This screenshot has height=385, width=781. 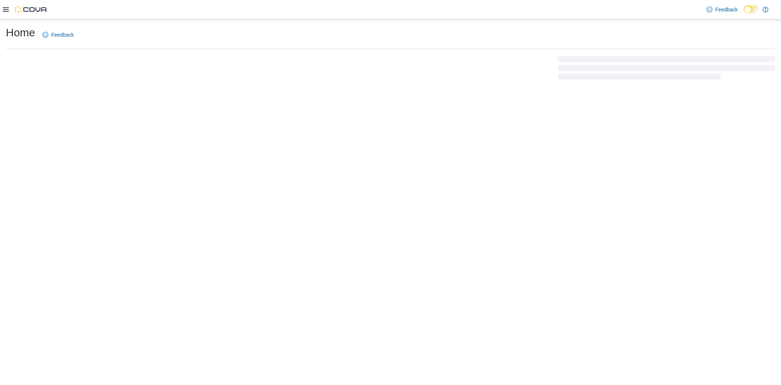 What do you see at coordinates (752, 9) in the screenshot?
I see `input: Dark Mode` at bounding box center [752, 9].